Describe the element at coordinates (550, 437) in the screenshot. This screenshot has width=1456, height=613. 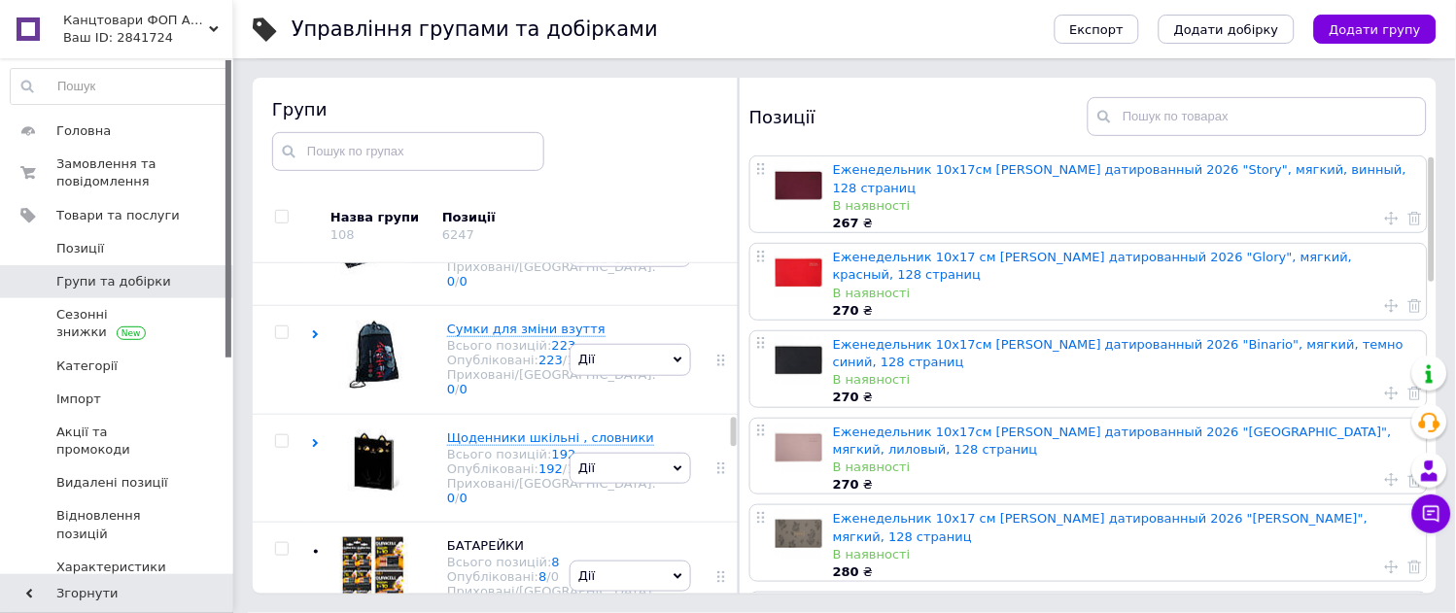
I see `span: Щоденники шкільні , словники` at that location.